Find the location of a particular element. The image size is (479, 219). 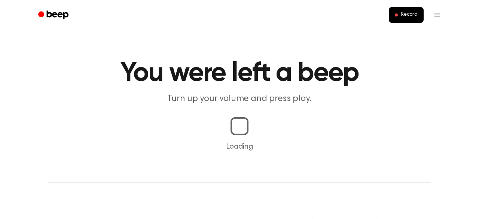

button: Record is located at coordinates (406, 15).